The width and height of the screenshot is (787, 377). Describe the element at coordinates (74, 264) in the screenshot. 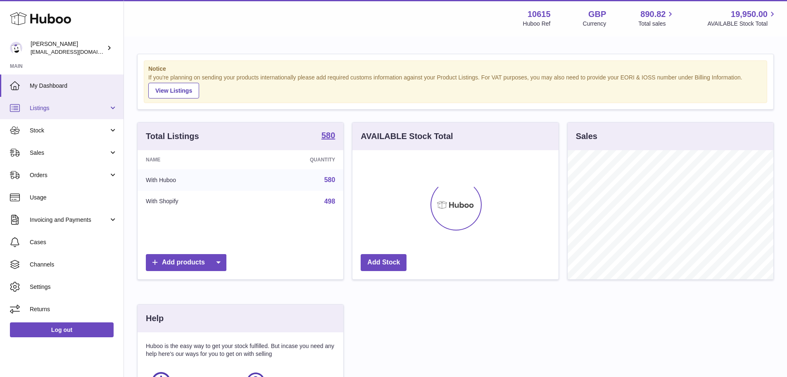

I see `span: Channels` at that location.